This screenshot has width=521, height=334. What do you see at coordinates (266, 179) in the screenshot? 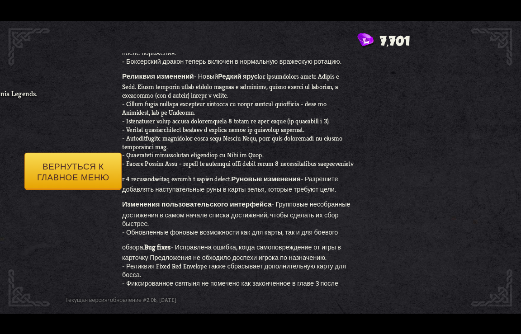
I see `span: Руновые изменения` at bounding box center [266, 179].